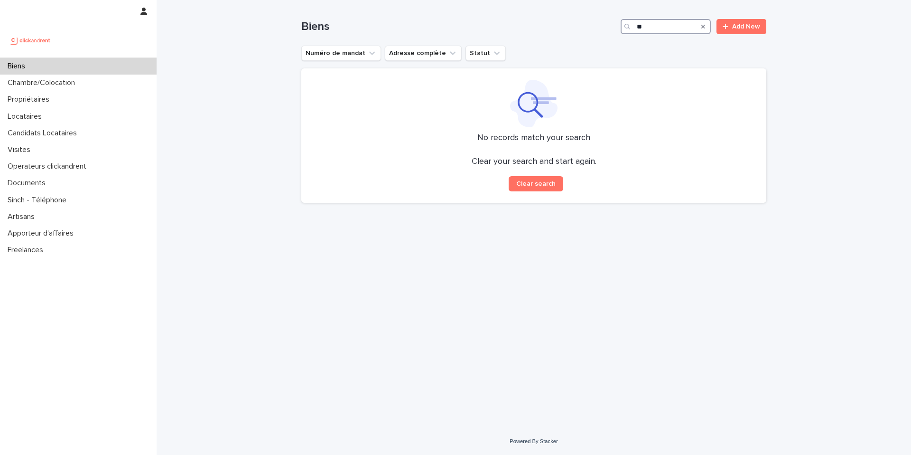 This screenshot has width=911, height=455. I want to click on p: Operateurs clickandrent, so click(49, 166).